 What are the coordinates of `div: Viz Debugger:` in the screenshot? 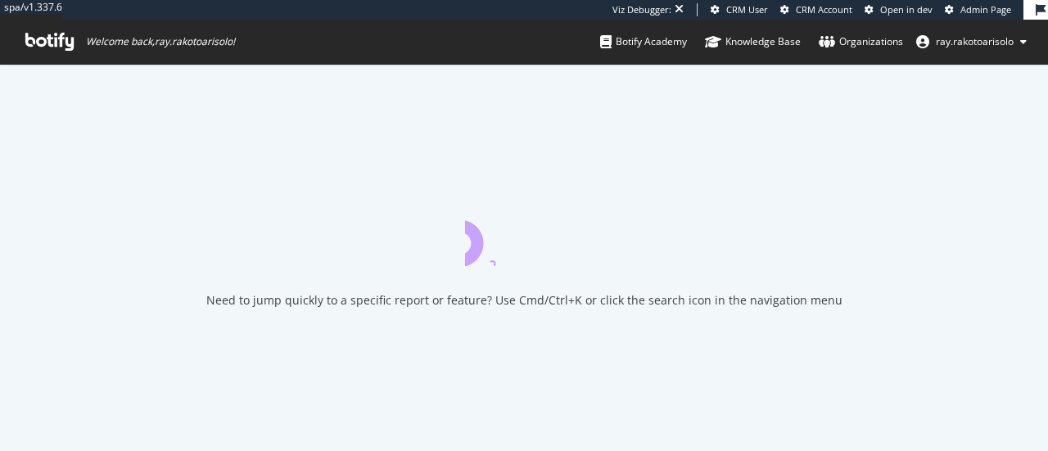 It's located at (642, 10).